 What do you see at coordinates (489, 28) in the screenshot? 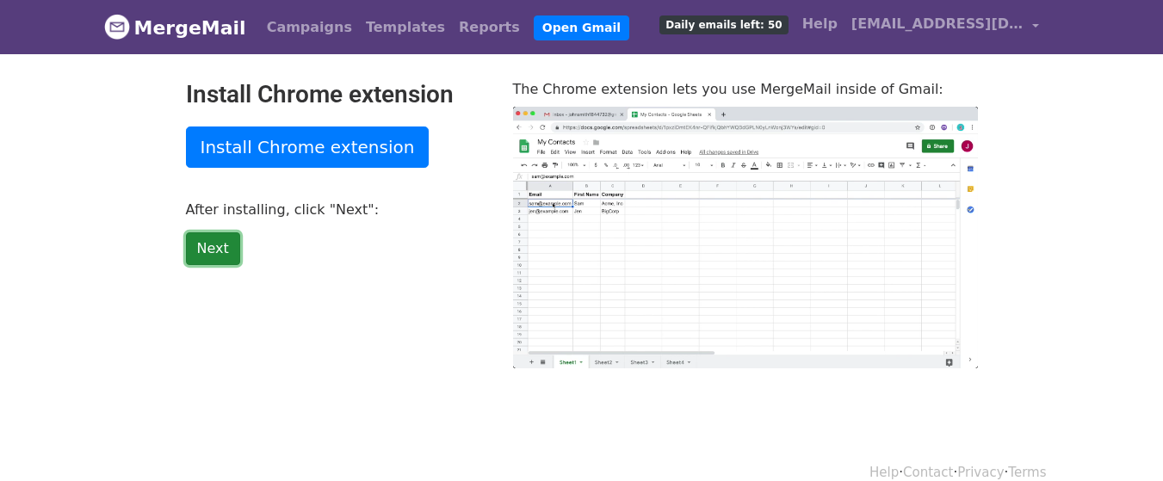
I see `a: Reports` at bounding box center [489, 28].